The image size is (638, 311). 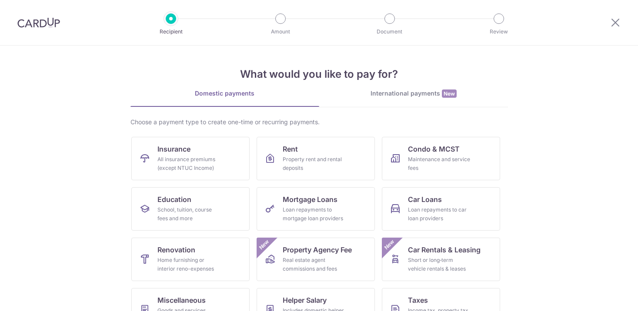 What do you see at coordinates (190, 209) in the screenshot?
I see `a: EducationSchool, tuition, course fees and more` at bounding box center [190, 209].